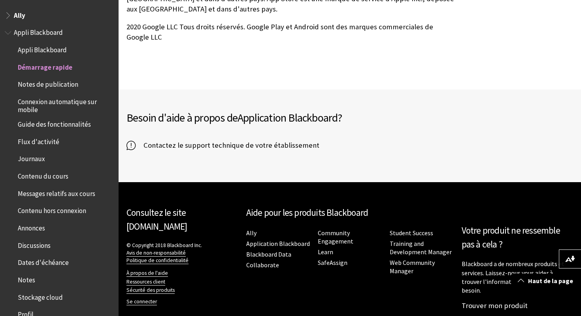 The image size is (581, 316). Describe the element at coordinates (31, 226) in the screenshot. I see `span: Annonces` at that location.